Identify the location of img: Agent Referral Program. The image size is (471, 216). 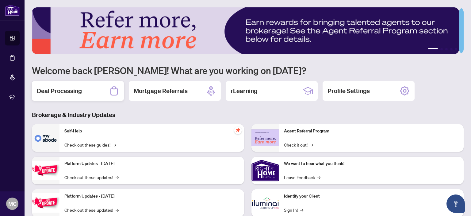
(265, 137).